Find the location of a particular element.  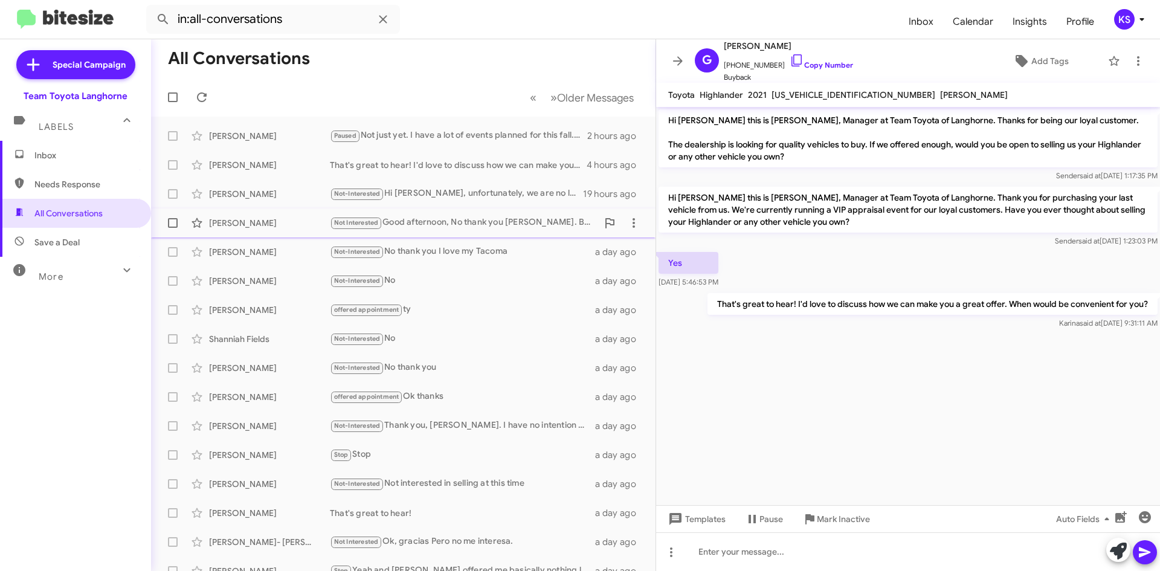

div: No thank you I love my Tacoma is located at coordinates (462, 251).